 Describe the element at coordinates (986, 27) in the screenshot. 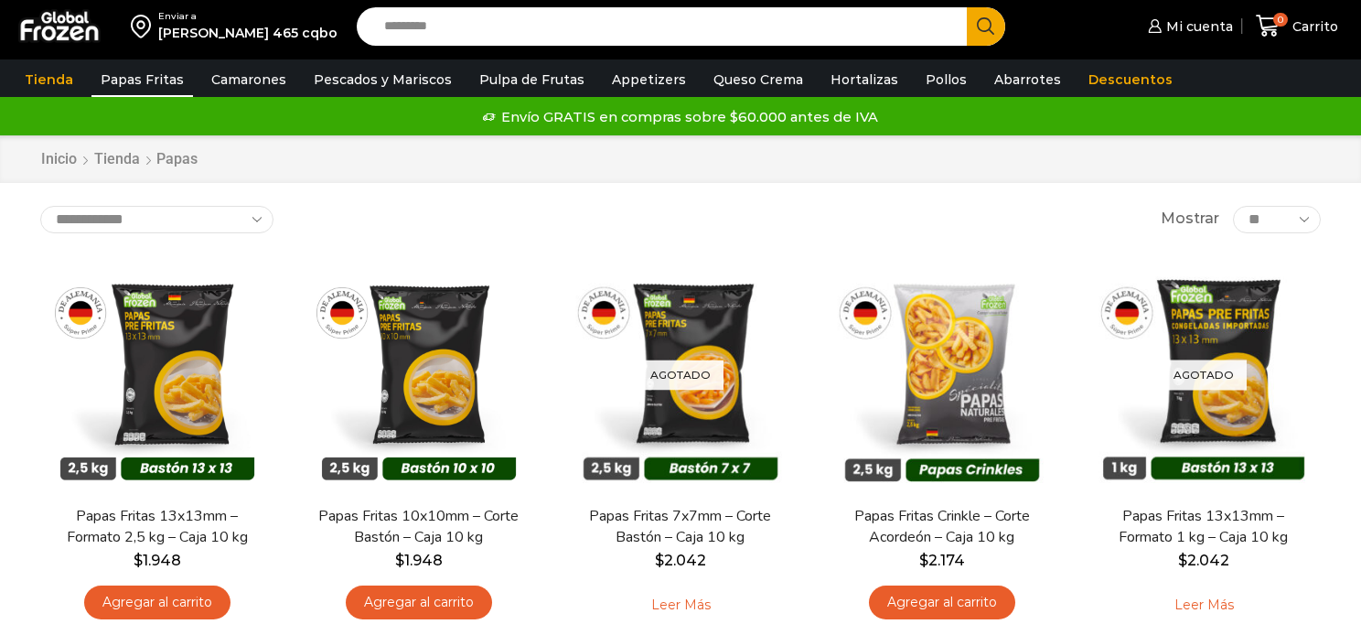

I see `button: Search button` at that location.